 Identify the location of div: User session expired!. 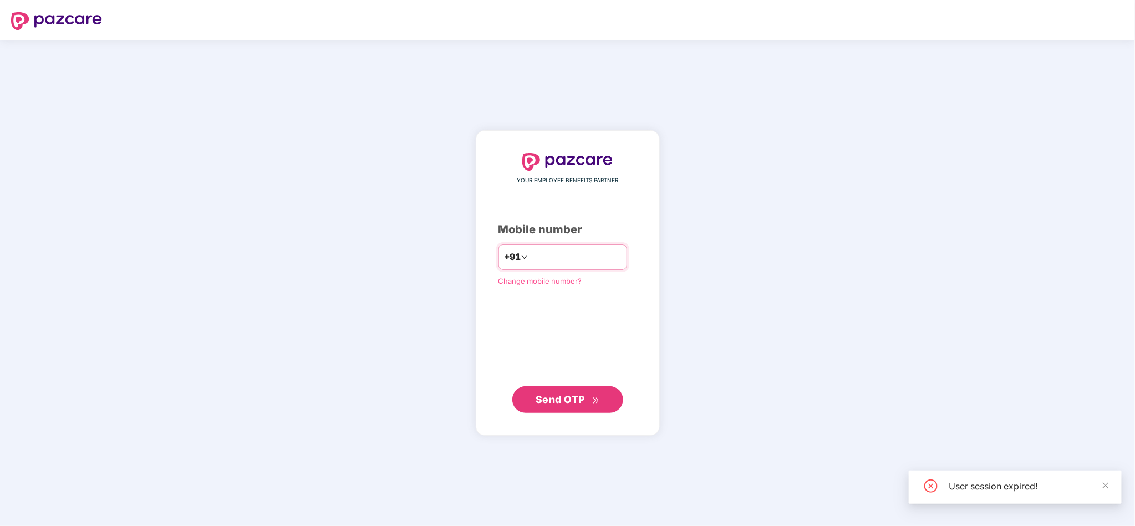
(1028, 486).